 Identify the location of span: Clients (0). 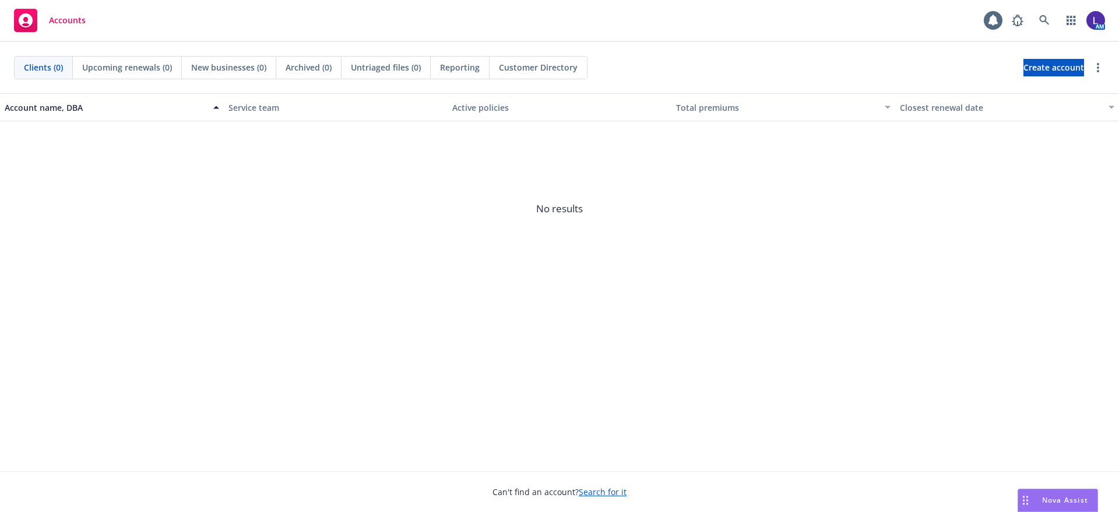
(43, 67).